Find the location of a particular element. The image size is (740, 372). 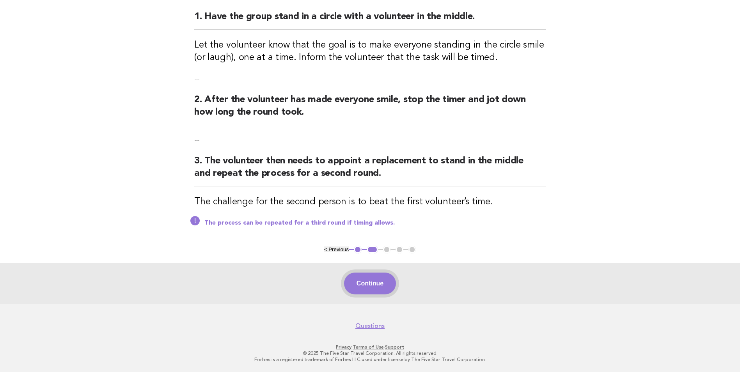

a: Questions is located at coordinates (370, 326).